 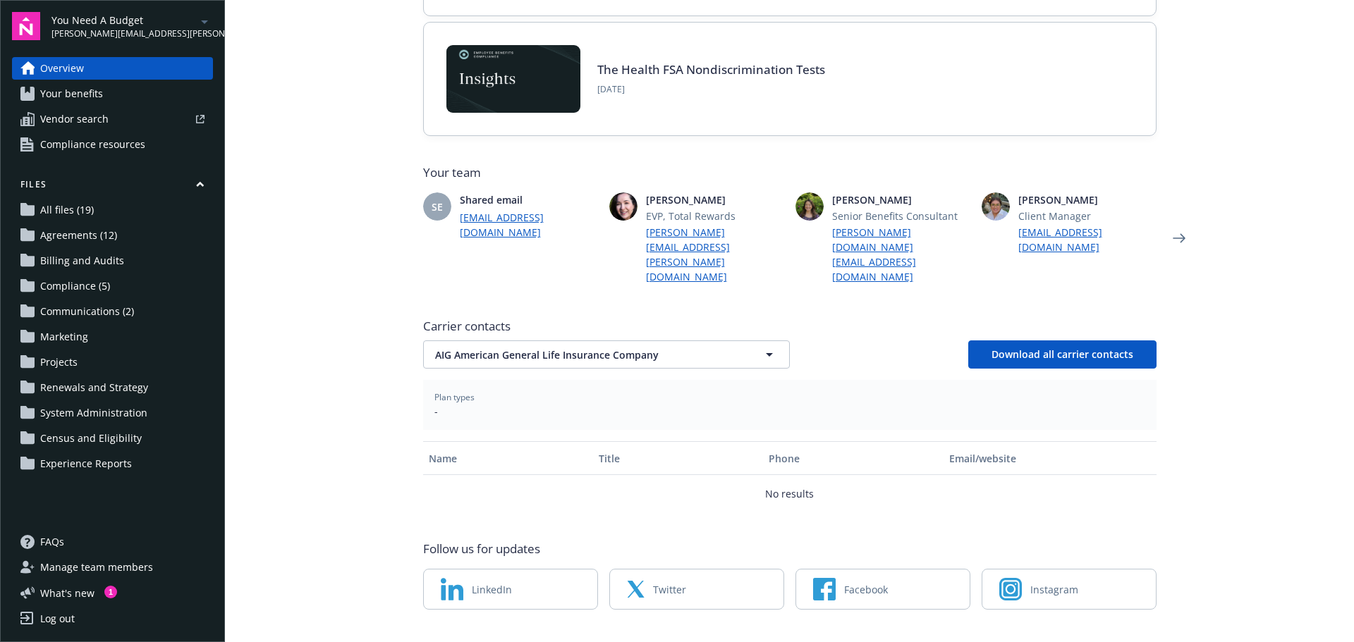 What do you see at coordinates (711, 69) in the screenshot?
I see `a: The Health FSA Nondiscrimination Tests` at bounding box center [711, 69].